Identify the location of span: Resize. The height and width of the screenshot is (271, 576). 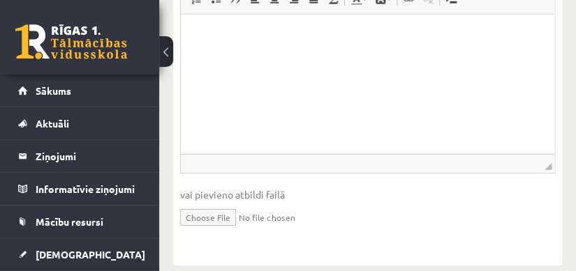
(548, 167).